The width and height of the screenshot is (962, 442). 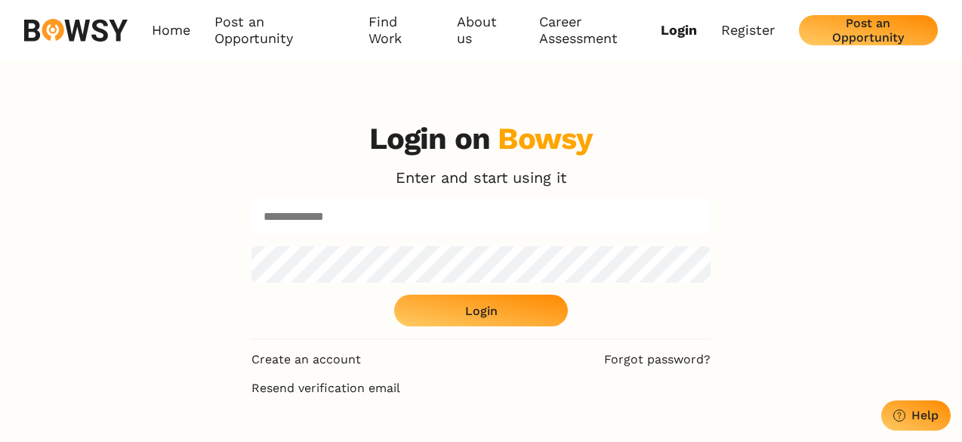 What do you see at coordinates (481, 388) in the screenshot?
I see `a: Resend verification email` at bounding box center [481, 388].